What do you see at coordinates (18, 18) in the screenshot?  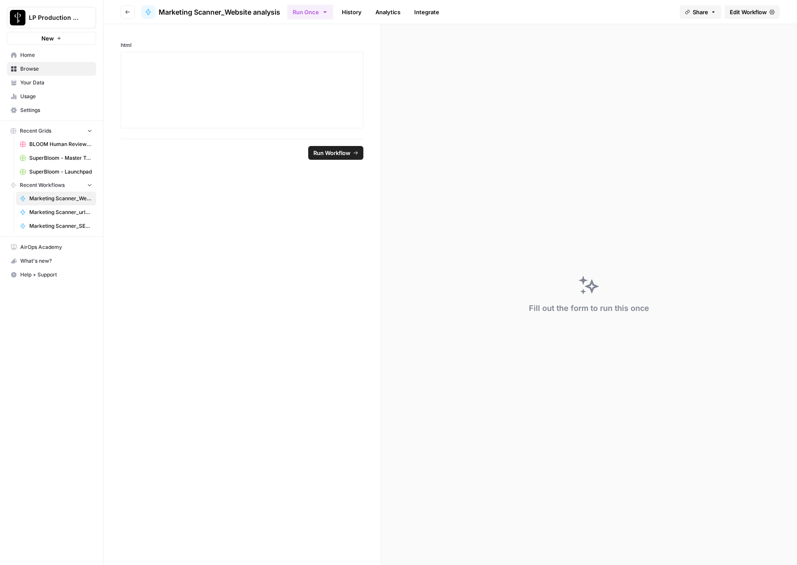 I see `img: LP Production Workloads Logo` at bounding box center [18, 18].